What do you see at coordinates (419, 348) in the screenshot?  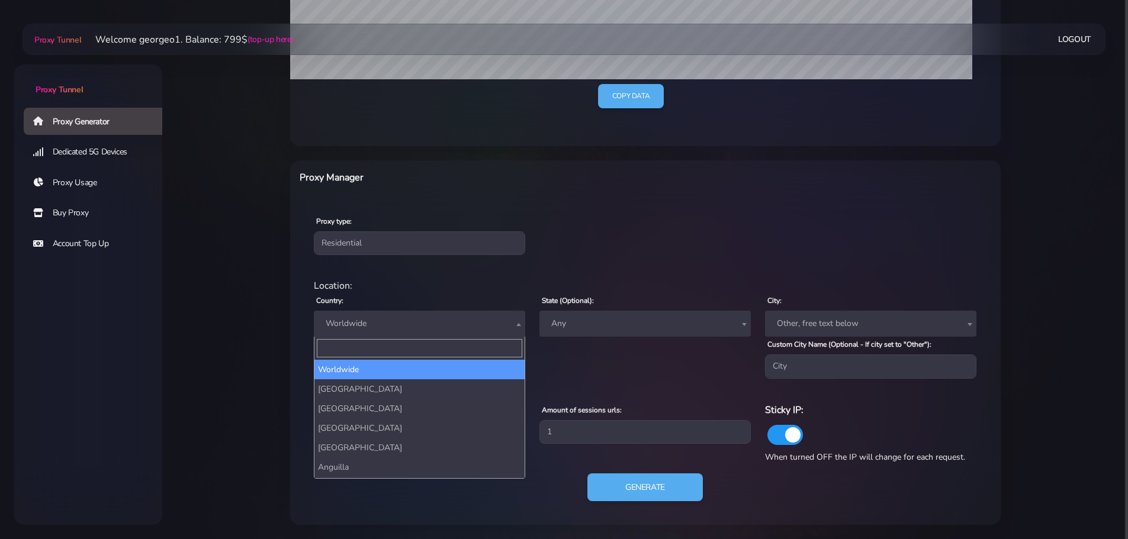 I see `input: Search` at bounding box center [419, 348].